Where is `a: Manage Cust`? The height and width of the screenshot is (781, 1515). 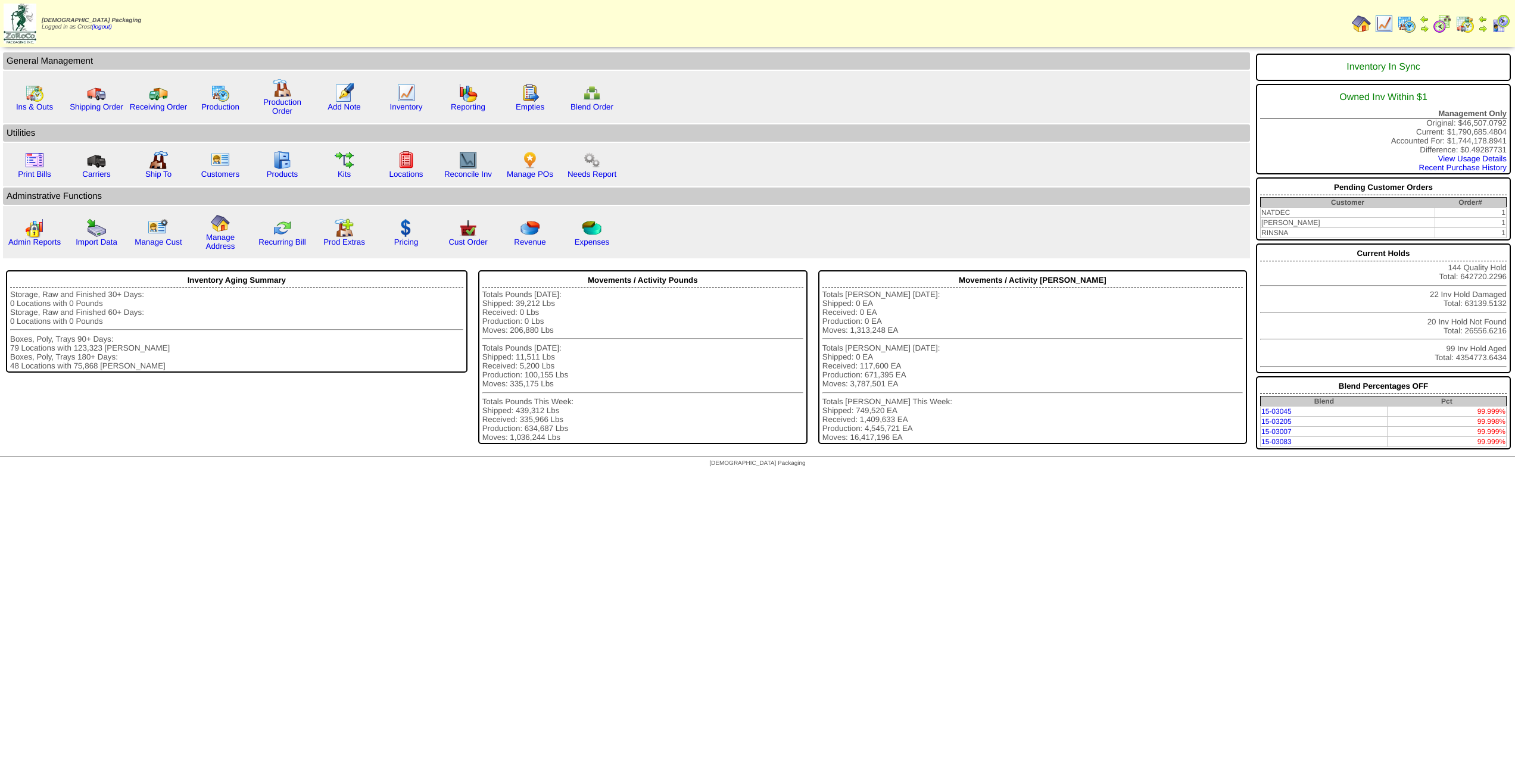
a: Manage Cust is located at coordinates (158, 242).